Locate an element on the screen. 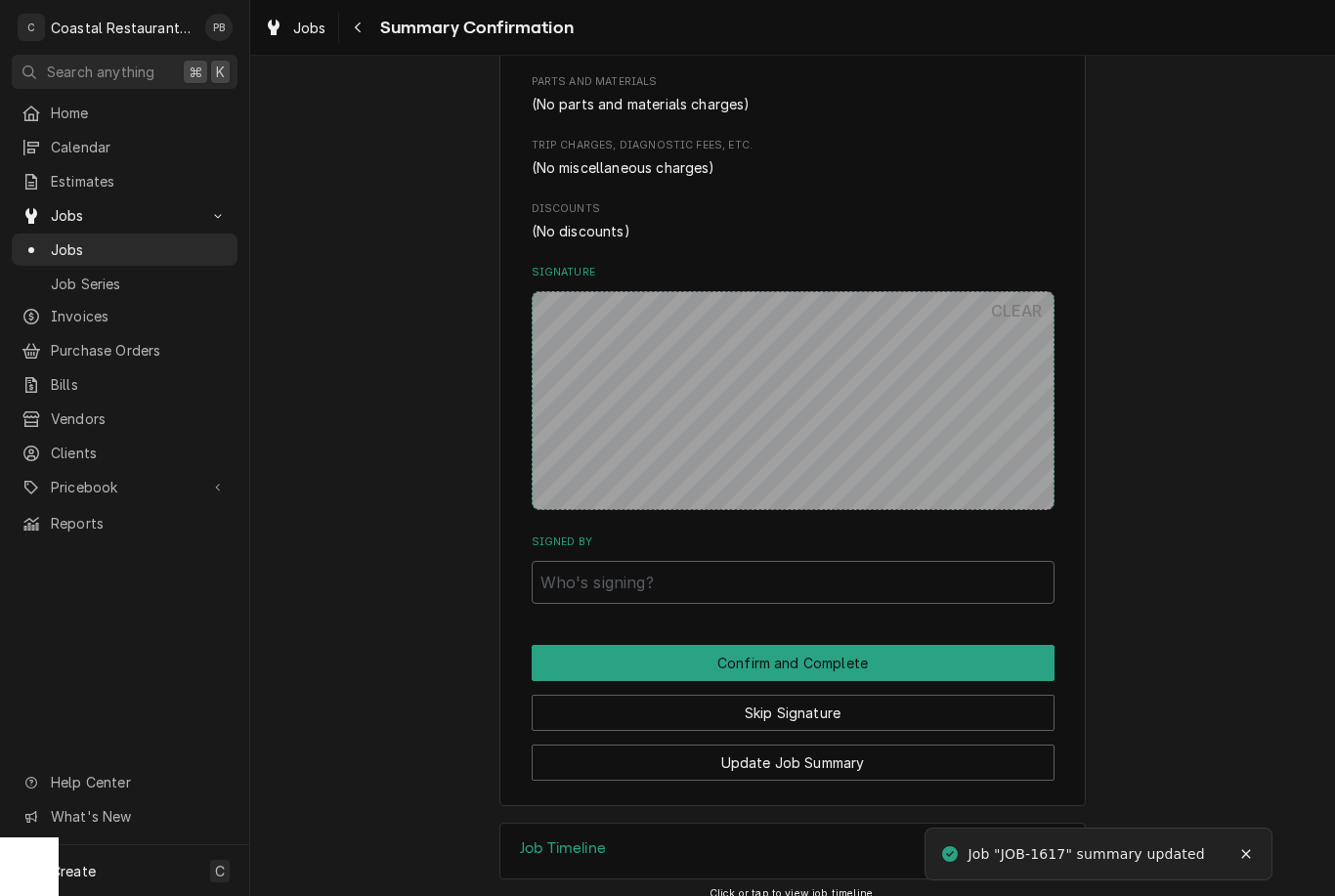 The height and width of the screenshot is (896, 1335). span: Summary Confirmation is located at coordinates (474, 27).